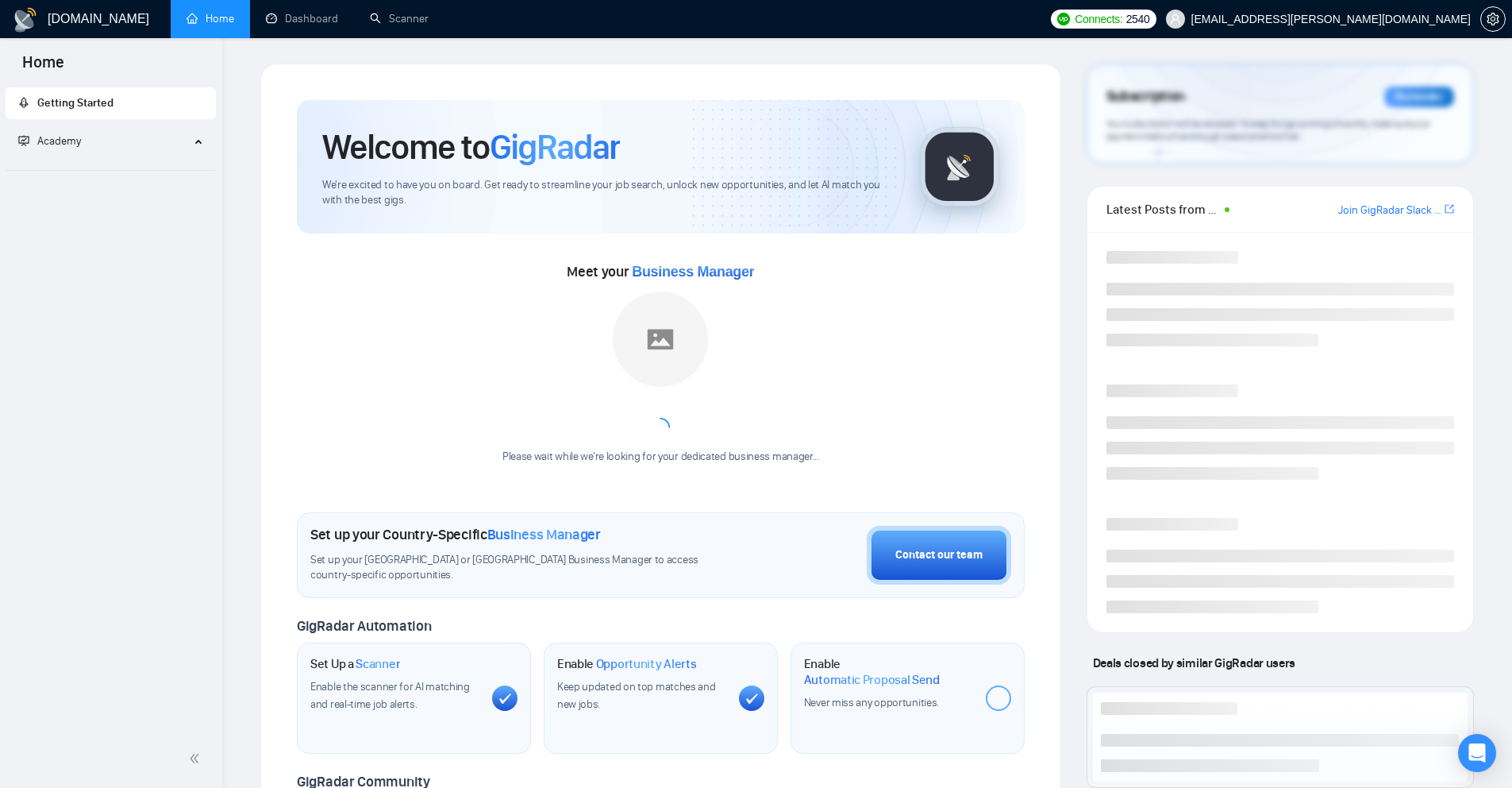 This screenshot has width=1512, height=788. I want to click on a: setting, so click(1493, 19).